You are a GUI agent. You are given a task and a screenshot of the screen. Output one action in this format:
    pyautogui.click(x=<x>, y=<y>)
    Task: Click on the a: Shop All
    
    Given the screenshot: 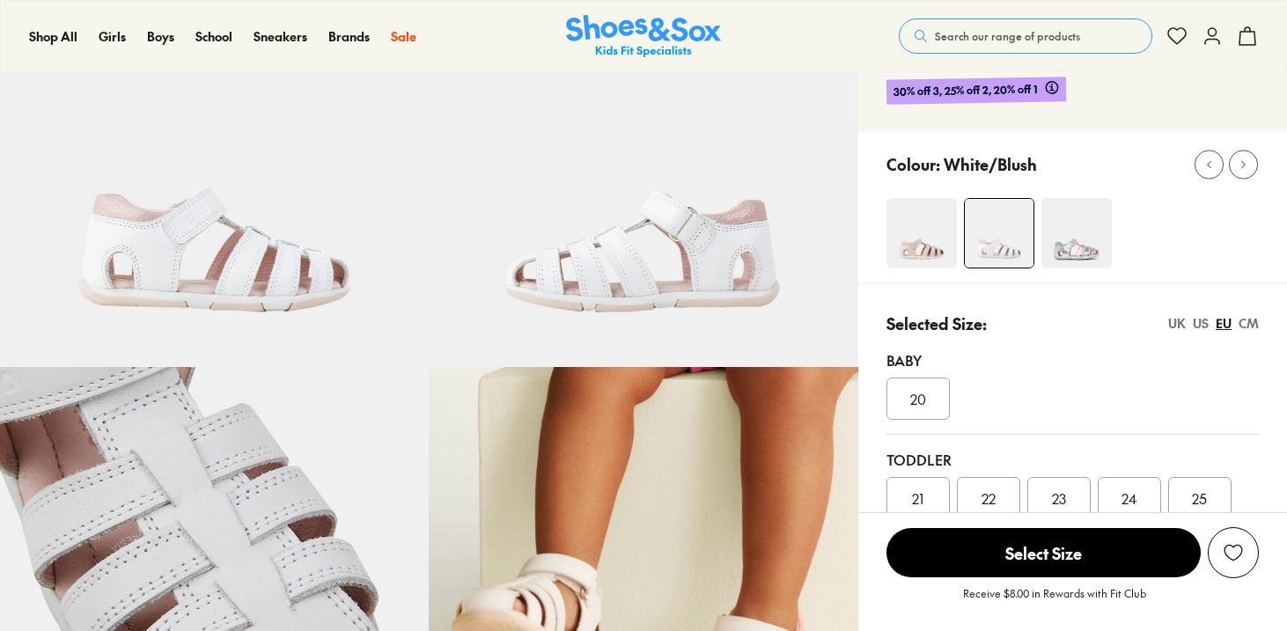 What is the action you would take?
    pyautogui.click(x=53, y=36)
    